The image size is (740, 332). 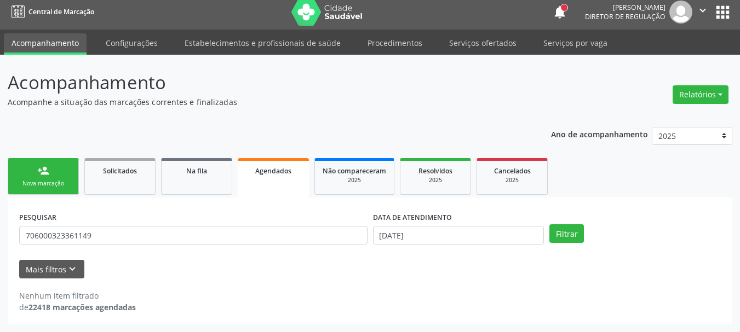 What do you see at coordinates (599, 134) in the screenshot?
I see `p: Ano de acompanhamento` at bounding box center [599, 134].